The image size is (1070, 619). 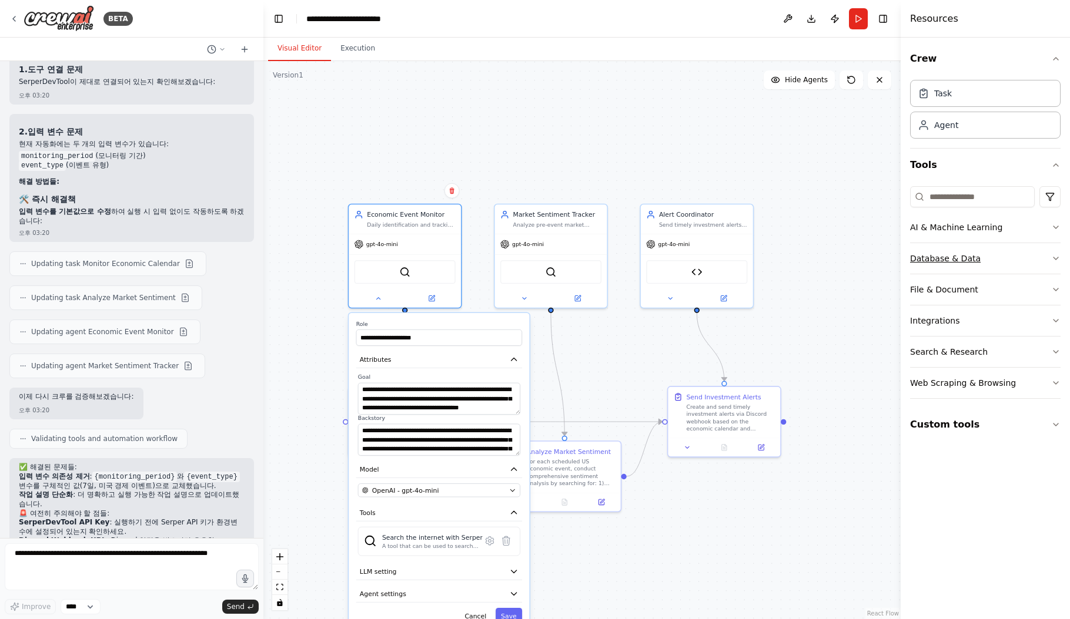 I want to click on nav: breadcrumb, so click(x=372, y=19).